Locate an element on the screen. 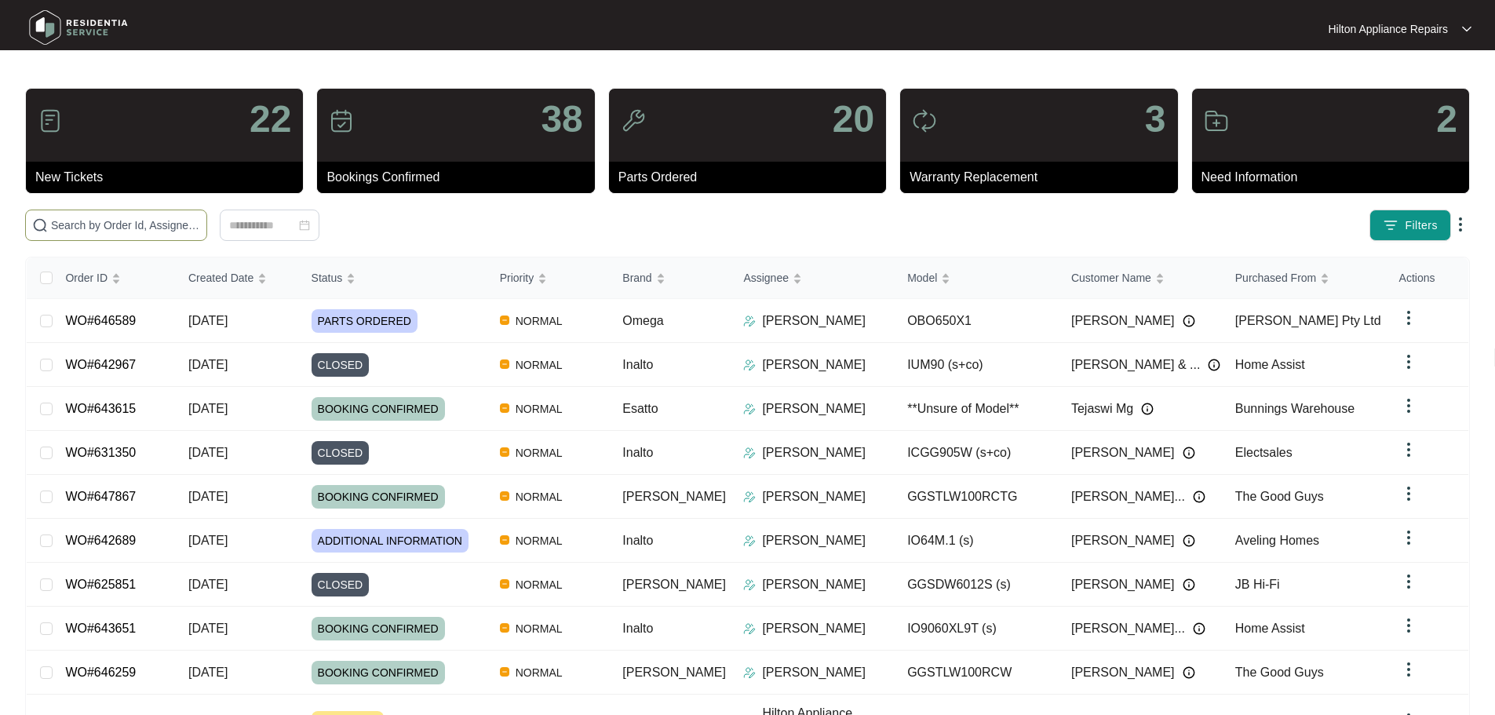  p: Need Information is located at coordinates (1335, 177).